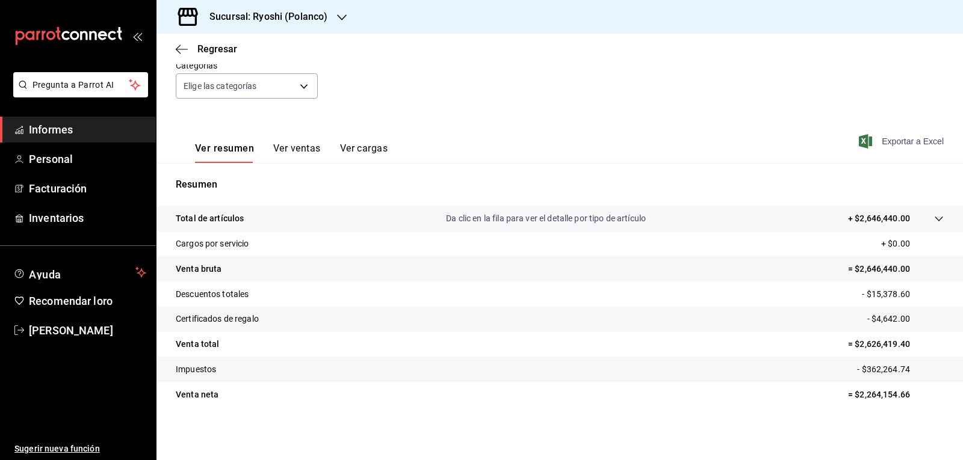 The image size is (963, 460). I want to click on font: Pregunta a Parrot AI, so click(73, 85).